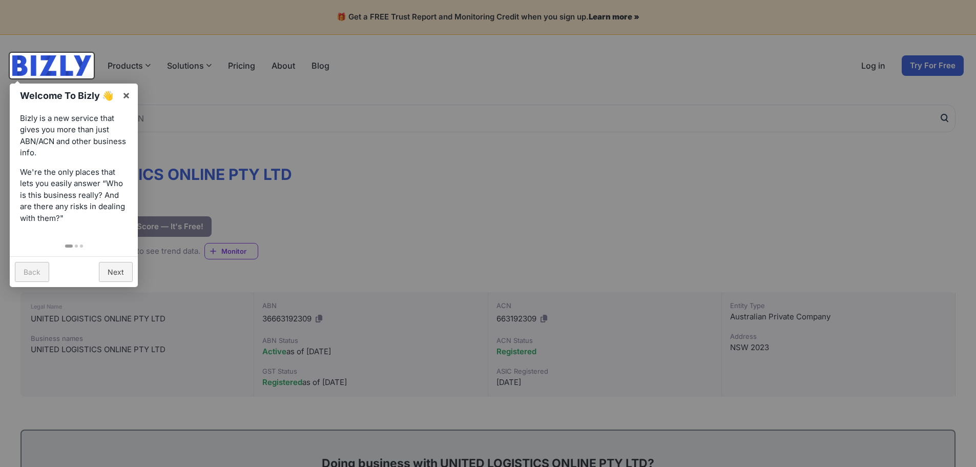 Image resolution: width=976 pixels, height=467 pixels. I want to click on a: Next, so click(116, 272).